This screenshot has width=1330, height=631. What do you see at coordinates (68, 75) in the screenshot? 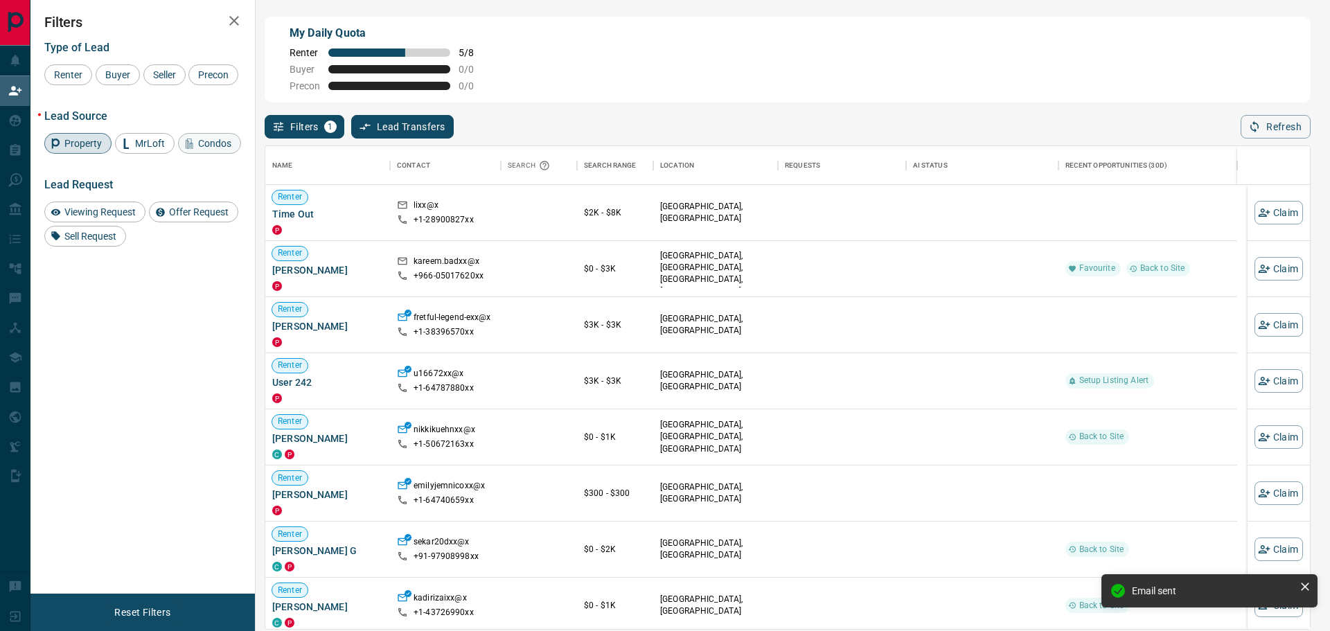
I see `div: Renter` at bounding box center [68, 75].